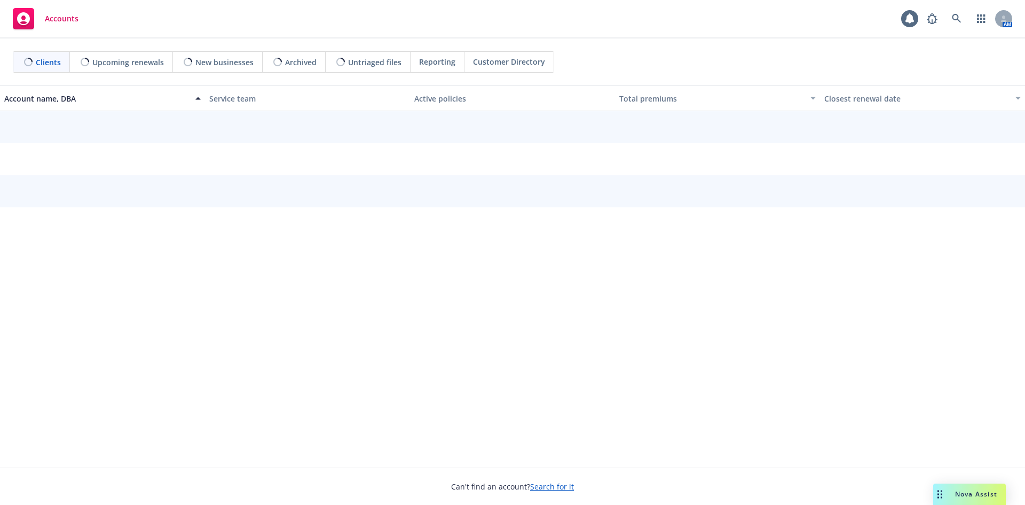 This screenshot has height=505, width=1025. Describe the element at coordinates (308, 98) in the screenshot. I see `div: Service team` at that location.